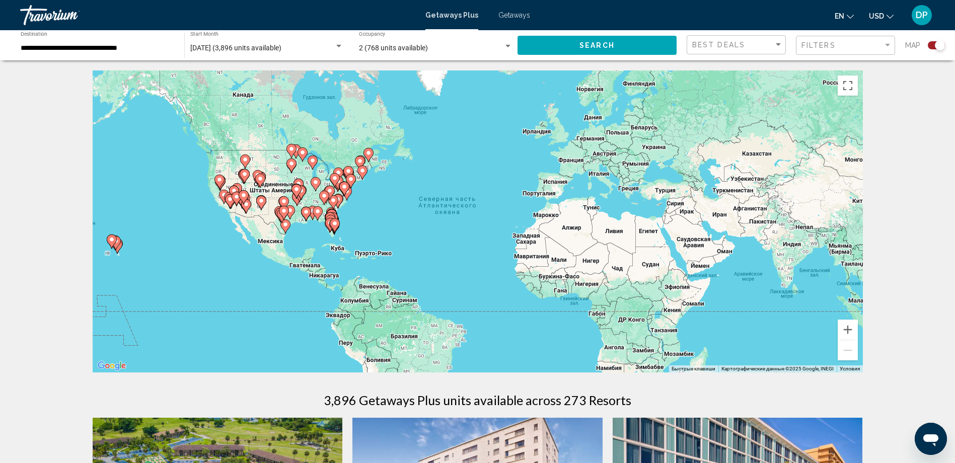 The width and height of the screenshot is (955, 463). Describe the element at coordinates (921, 15) in the screenshot. I see `button: User Menu` at that location.